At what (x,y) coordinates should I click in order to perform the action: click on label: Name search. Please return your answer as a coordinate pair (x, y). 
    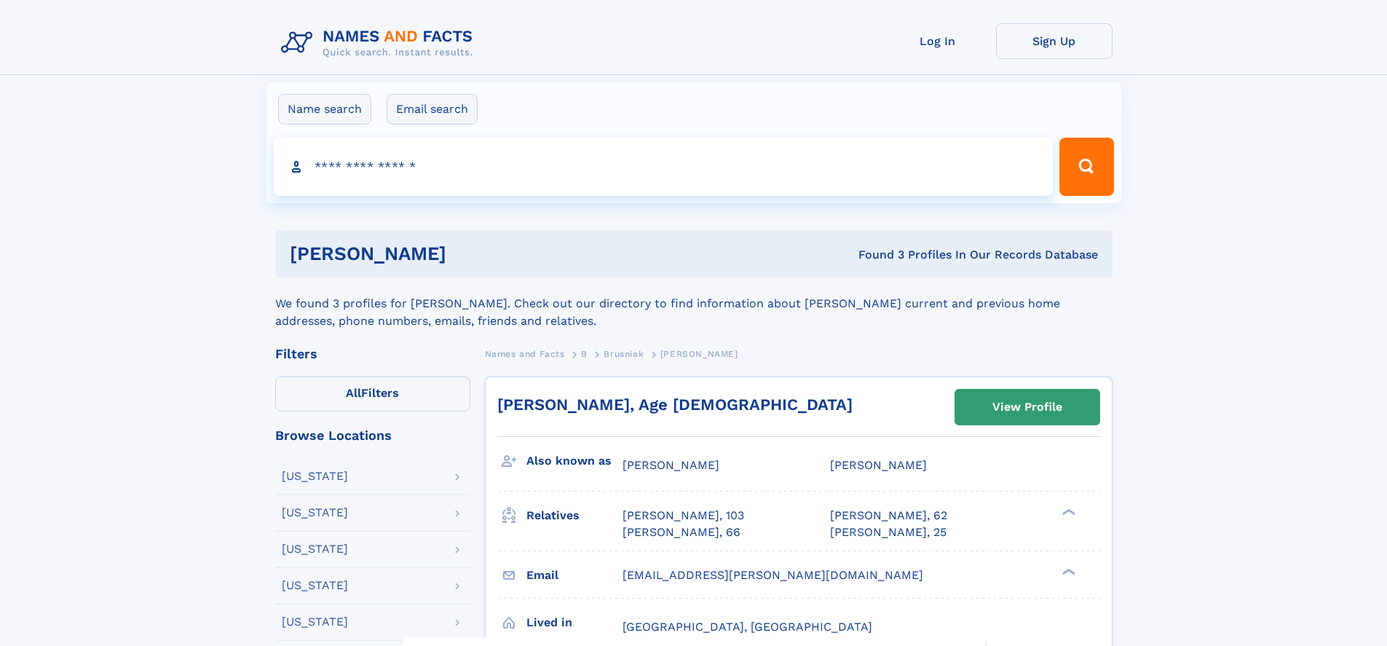
    Looking at the image, I should click on (325, 109).